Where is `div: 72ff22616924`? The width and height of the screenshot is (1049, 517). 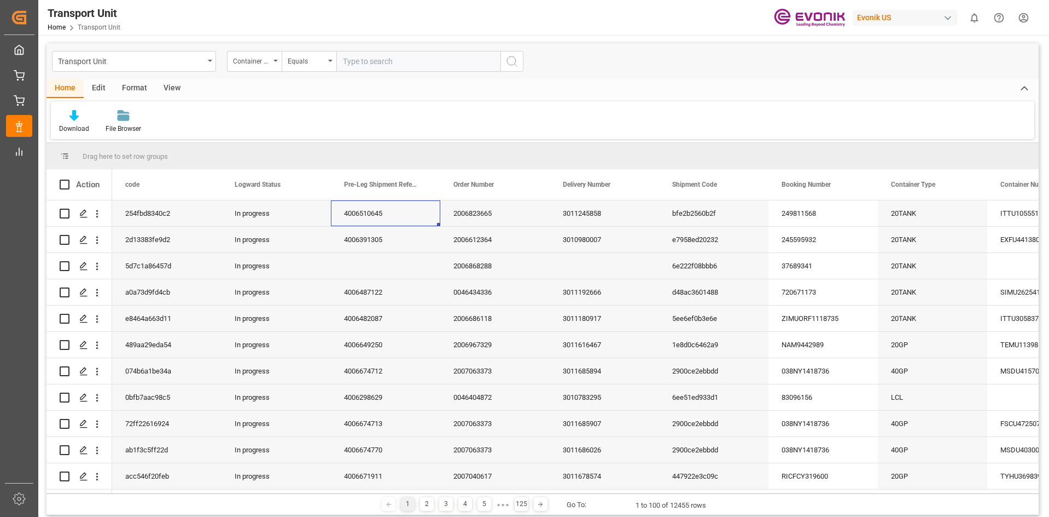
div: 72ff22616924 is located at coordinates (167, 423).